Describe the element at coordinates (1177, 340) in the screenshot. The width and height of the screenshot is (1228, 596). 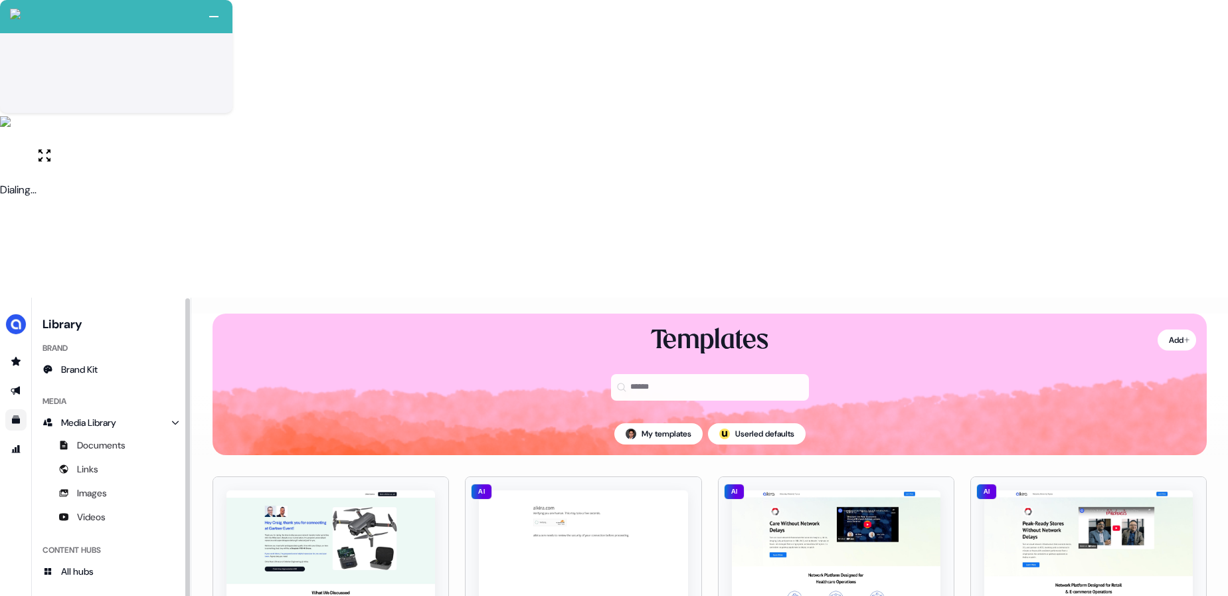
I see `button: Add` at that location.